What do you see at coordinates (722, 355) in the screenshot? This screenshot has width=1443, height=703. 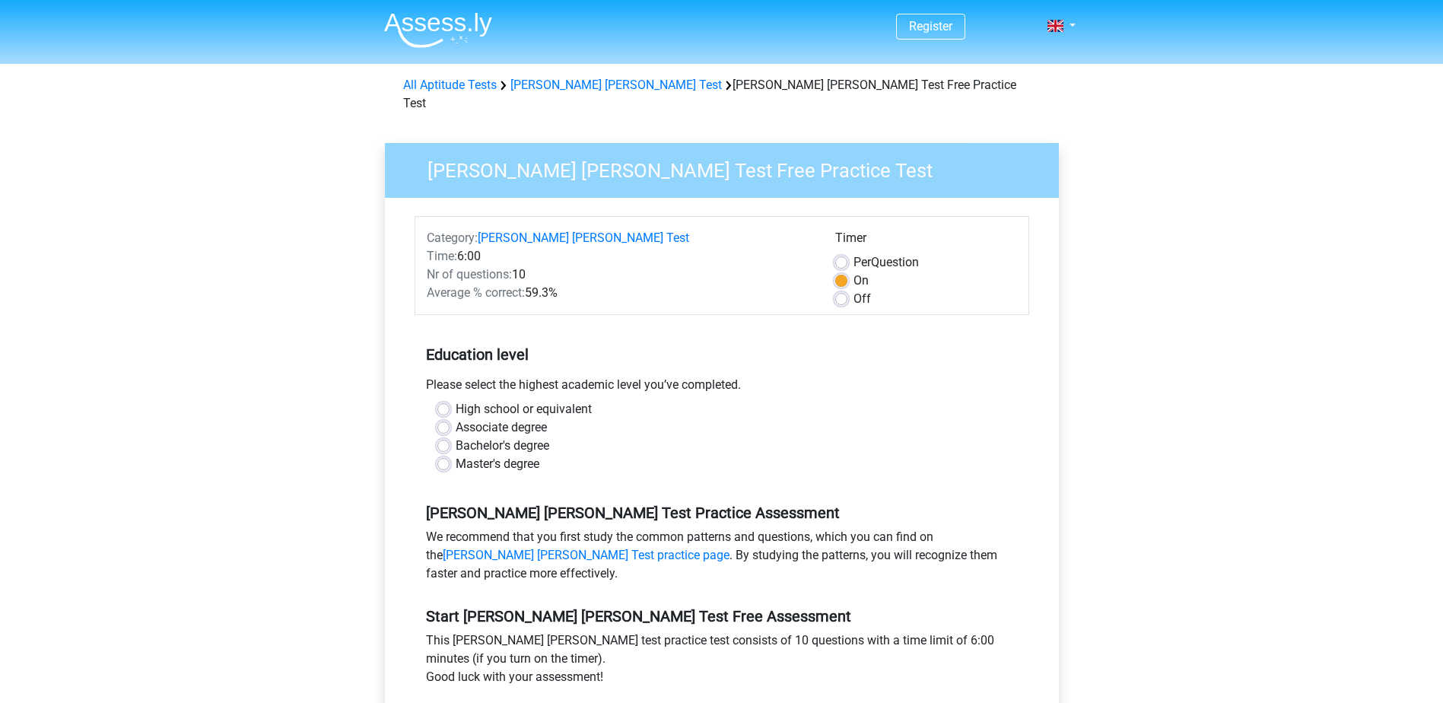 I see `h5: Education level` at bounding box center [722, 355].